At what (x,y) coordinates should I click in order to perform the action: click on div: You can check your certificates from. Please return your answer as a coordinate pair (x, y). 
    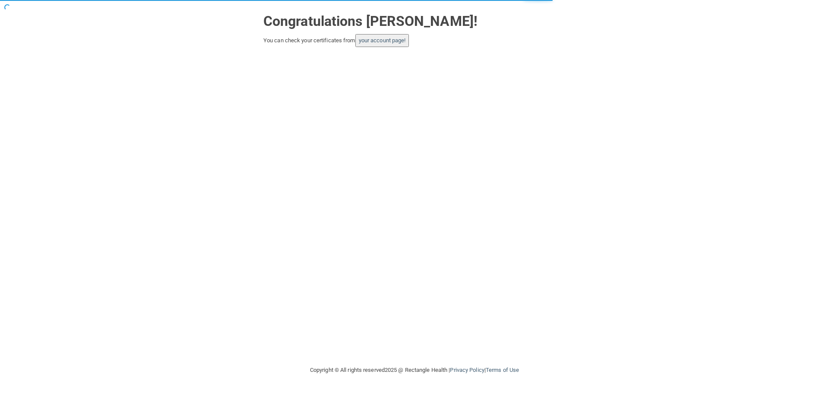
    Looking at the image, I should click on (415, 41).